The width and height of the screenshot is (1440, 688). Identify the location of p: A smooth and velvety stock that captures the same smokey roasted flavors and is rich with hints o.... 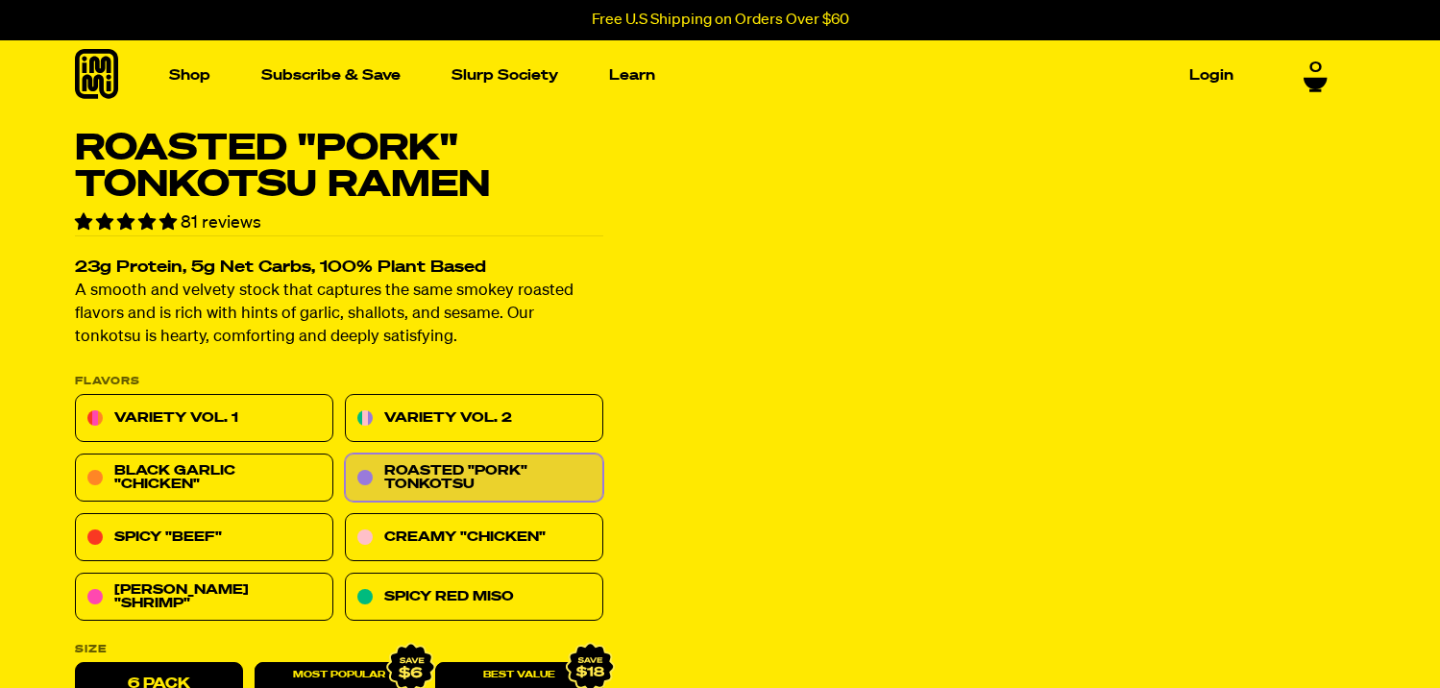
(339, 315).